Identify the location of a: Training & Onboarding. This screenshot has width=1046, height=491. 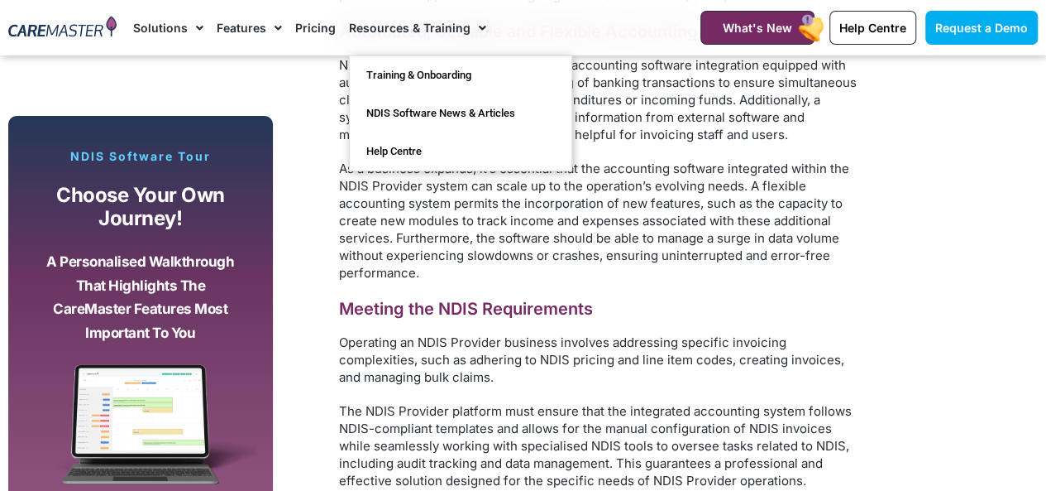
(461, 75).